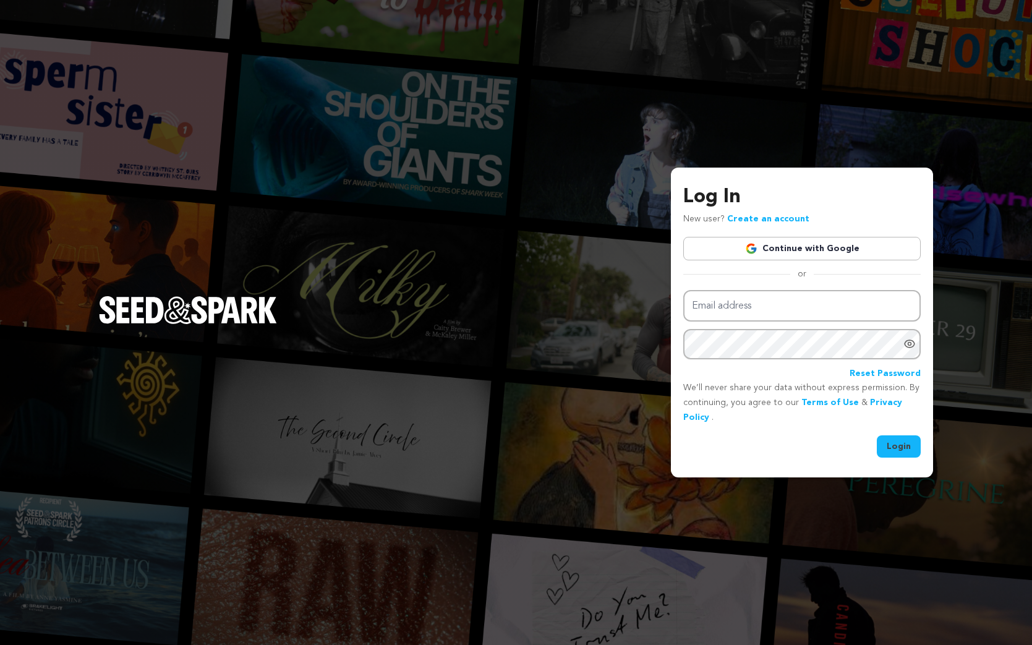  What do you see at coordinates (802, 197) in the screenshot?
I see `h3: Log In` at bounding box center [802, 197].